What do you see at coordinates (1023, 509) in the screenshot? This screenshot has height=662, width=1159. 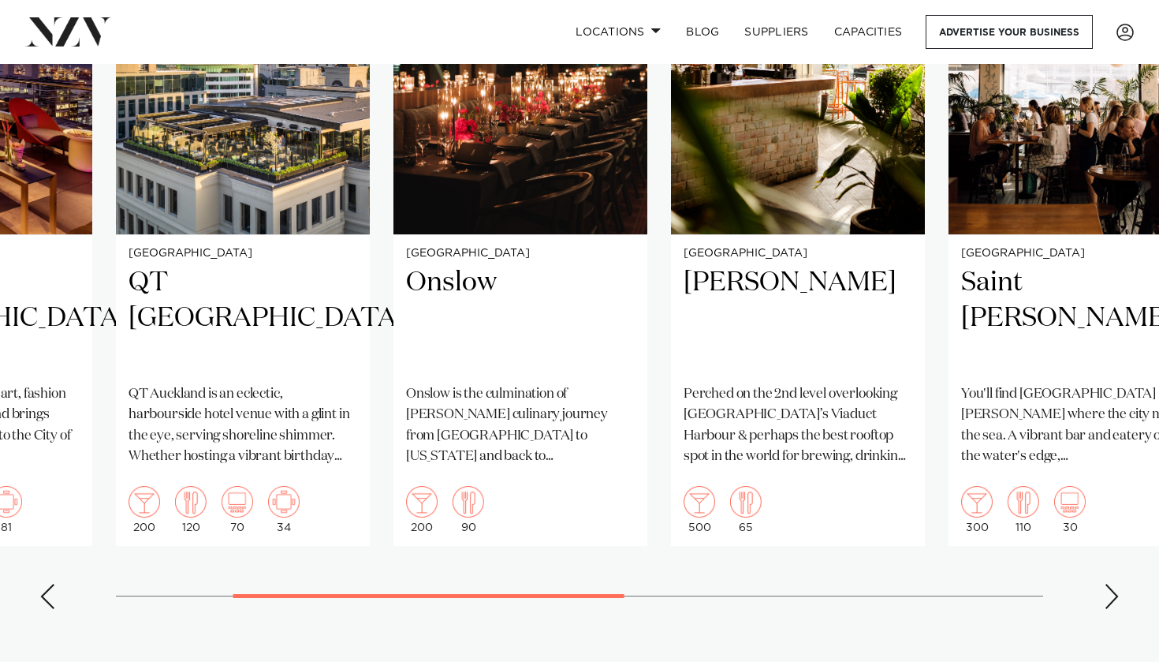 I see `div: 110` at bounding box center [1023, 509].